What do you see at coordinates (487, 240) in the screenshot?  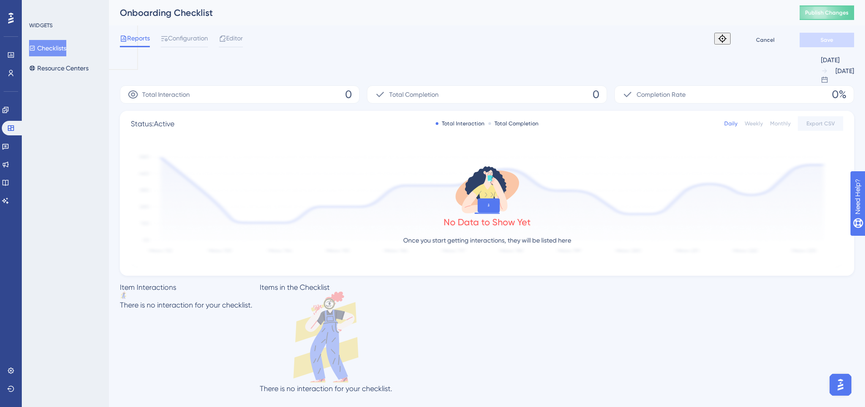 I see `p: Once you start getting interactions, they will be listed here` at bounding box center [487, 240].